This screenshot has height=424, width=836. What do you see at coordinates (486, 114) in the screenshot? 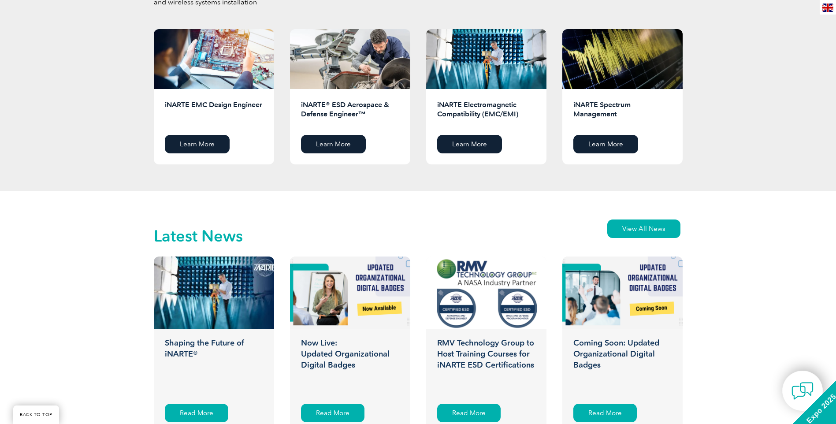
I see `h2: iNARTE Electromagnetic Compatibility (EMC/EMI)` at bounding box center [486, 114].